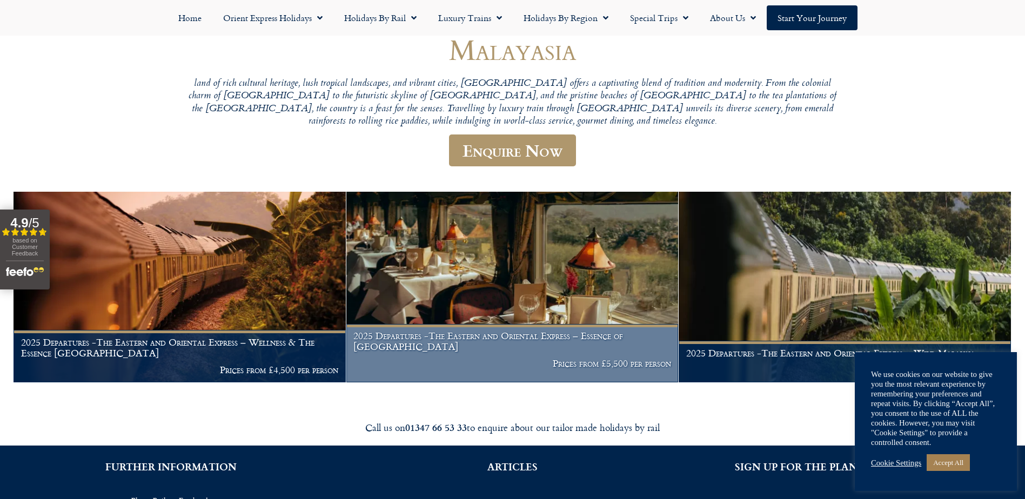 The height and width of the screenshot is (499, 1025). I want to click on a: Accept All, so click(949, 463).